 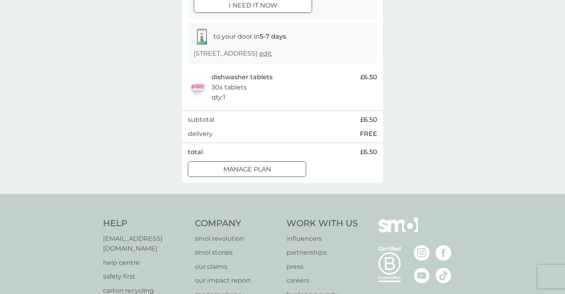 What do you see at coordinates (247, 169) in the screenshot?
I see `button: Manage plan` at bounding box center [247, 169].